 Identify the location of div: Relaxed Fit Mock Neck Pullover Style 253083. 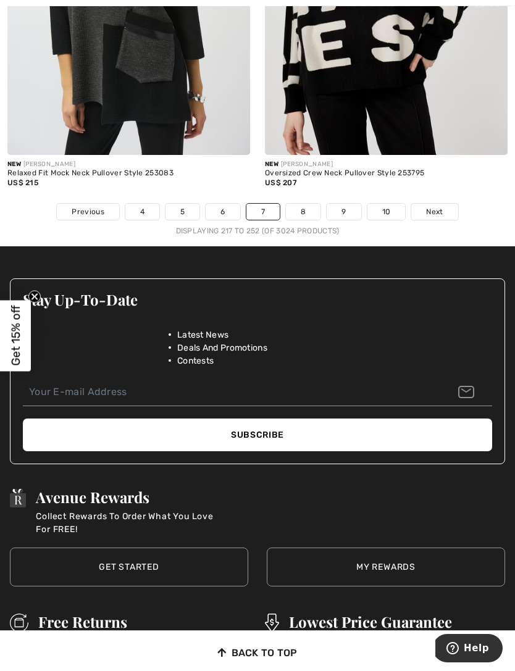
(128, 173).